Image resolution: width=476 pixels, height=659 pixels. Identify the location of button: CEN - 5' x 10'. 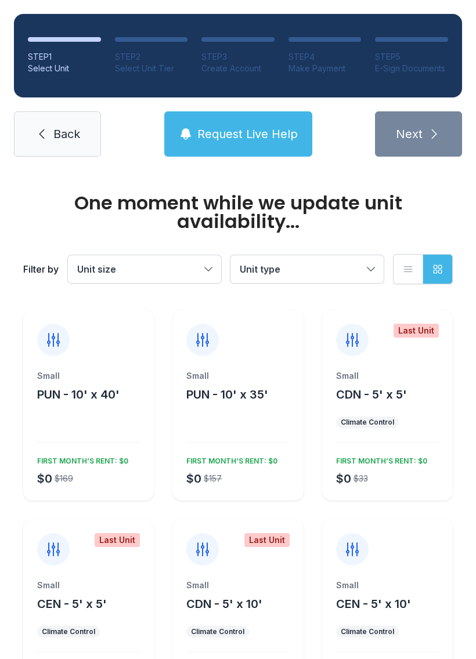
(373, 604).